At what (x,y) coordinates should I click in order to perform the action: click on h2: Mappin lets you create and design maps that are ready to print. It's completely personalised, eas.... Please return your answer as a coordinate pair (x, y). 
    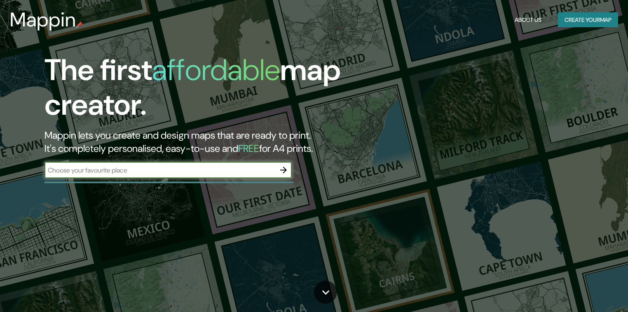
    Looking at the image, I should click on (202, 142).